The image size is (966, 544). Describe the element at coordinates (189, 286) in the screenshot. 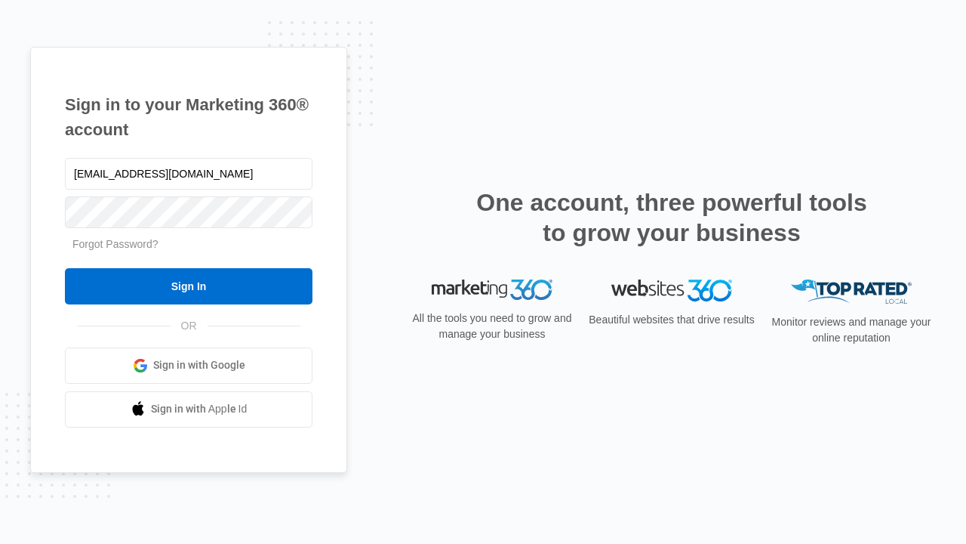

I see `input: Sign In` at that location.